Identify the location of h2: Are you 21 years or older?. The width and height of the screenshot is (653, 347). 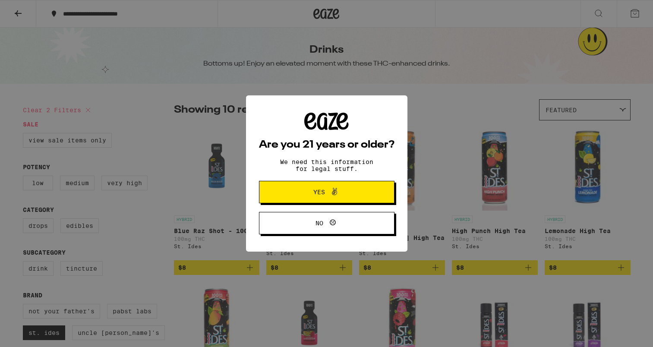
(327, 145).